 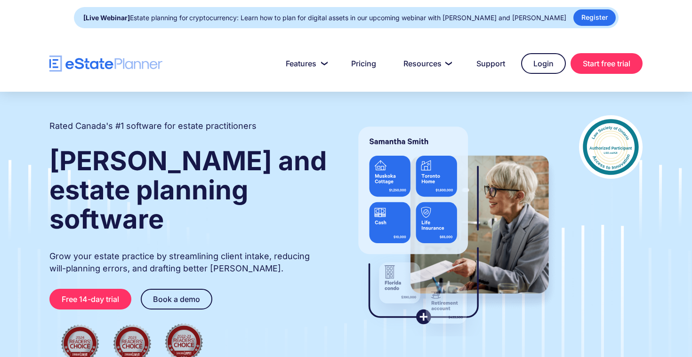 I want to click on a: Register, so click(x=594, y=17).